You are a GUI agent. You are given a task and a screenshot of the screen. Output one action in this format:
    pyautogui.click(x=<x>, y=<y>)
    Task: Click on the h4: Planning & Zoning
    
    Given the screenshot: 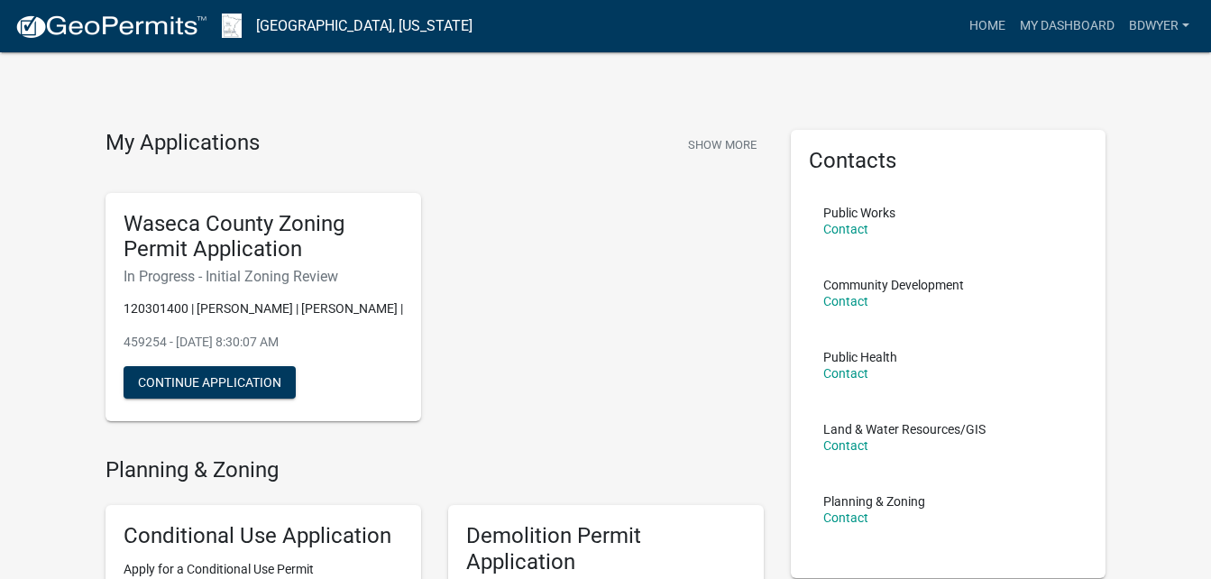 What is the action you would take?
    pyautogui.click(x=435, y=470)
    